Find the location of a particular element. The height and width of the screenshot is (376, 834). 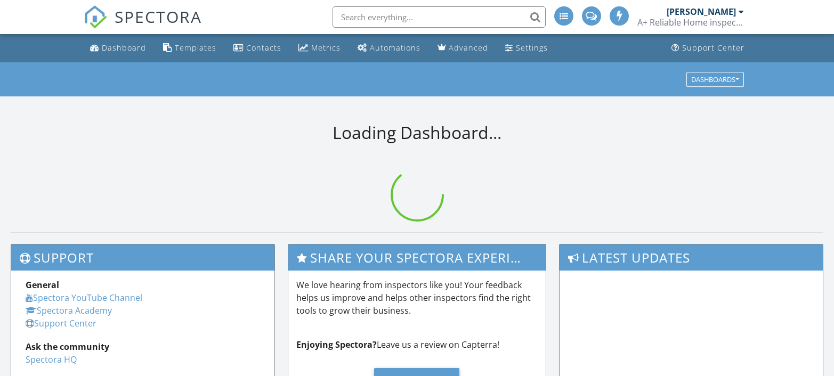

a: Automations (Advanced) is located at coordinates (389, 48).